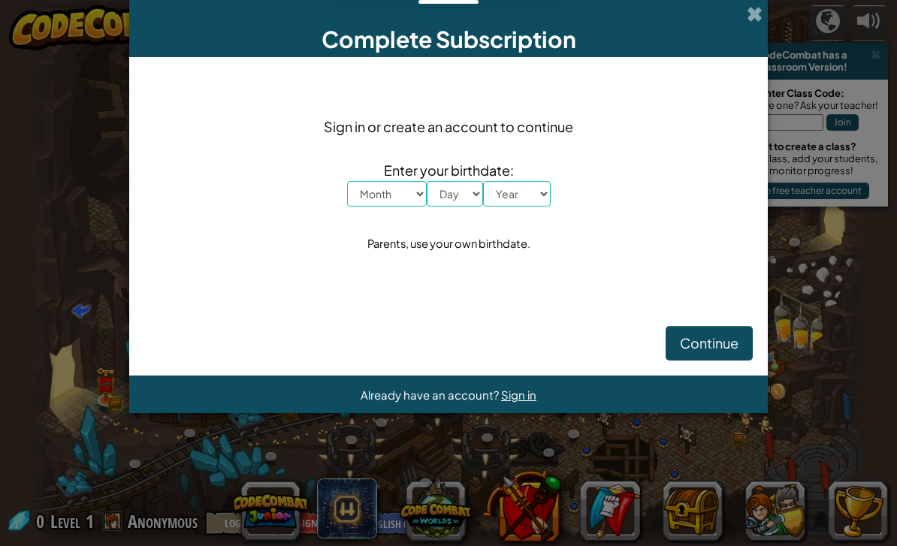  Describe the element at coordinates (710, 343) in the screenshot. I see `span: Continue` at that location.